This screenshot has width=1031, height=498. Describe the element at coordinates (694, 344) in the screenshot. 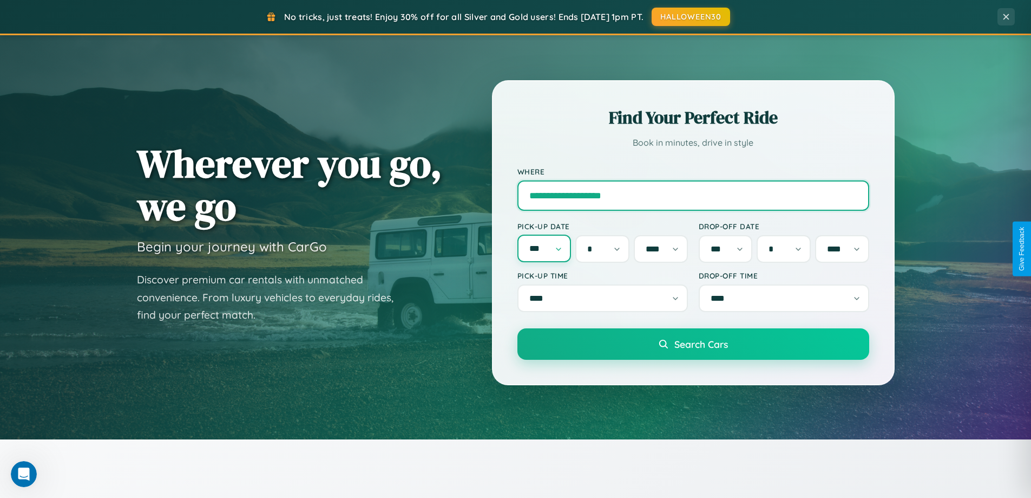

I see `button: Search Cars` at that location.